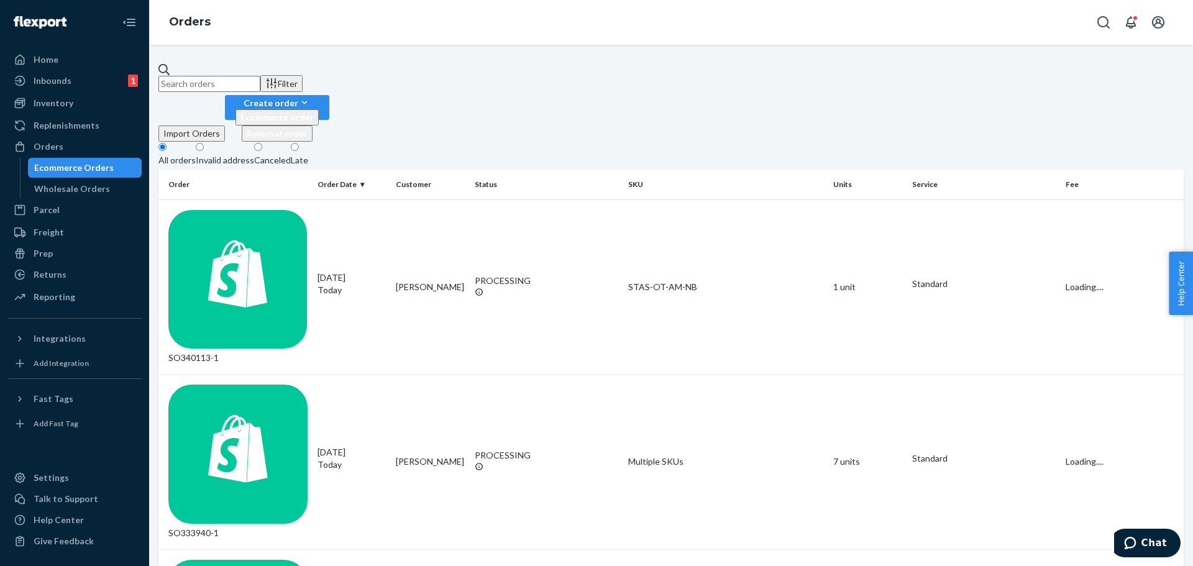  I want to click on div: Prep, so click(43, 253).